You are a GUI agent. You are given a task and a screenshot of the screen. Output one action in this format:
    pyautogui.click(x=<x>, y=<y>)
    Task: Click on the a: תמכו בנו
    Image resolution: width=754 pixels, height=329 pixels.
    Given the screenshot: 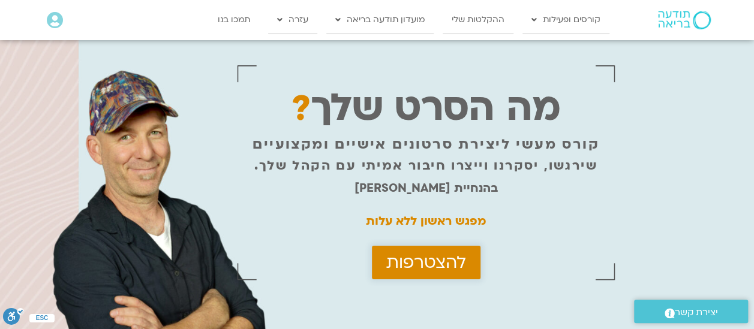 What is the action you would take?
    pyautogui.click(x=234, y=20)
    